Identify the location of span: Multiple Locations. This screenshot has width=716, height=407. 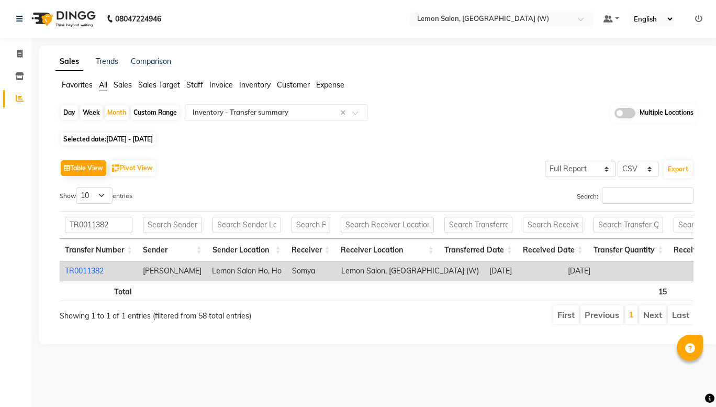
(666, 113).